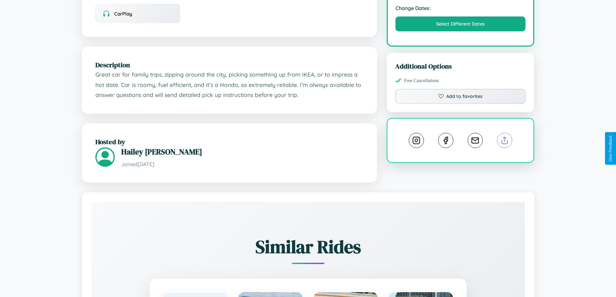 This screenshot has width=616, height=297. I want to click on span: Free Cancellations, so click(422, 81).